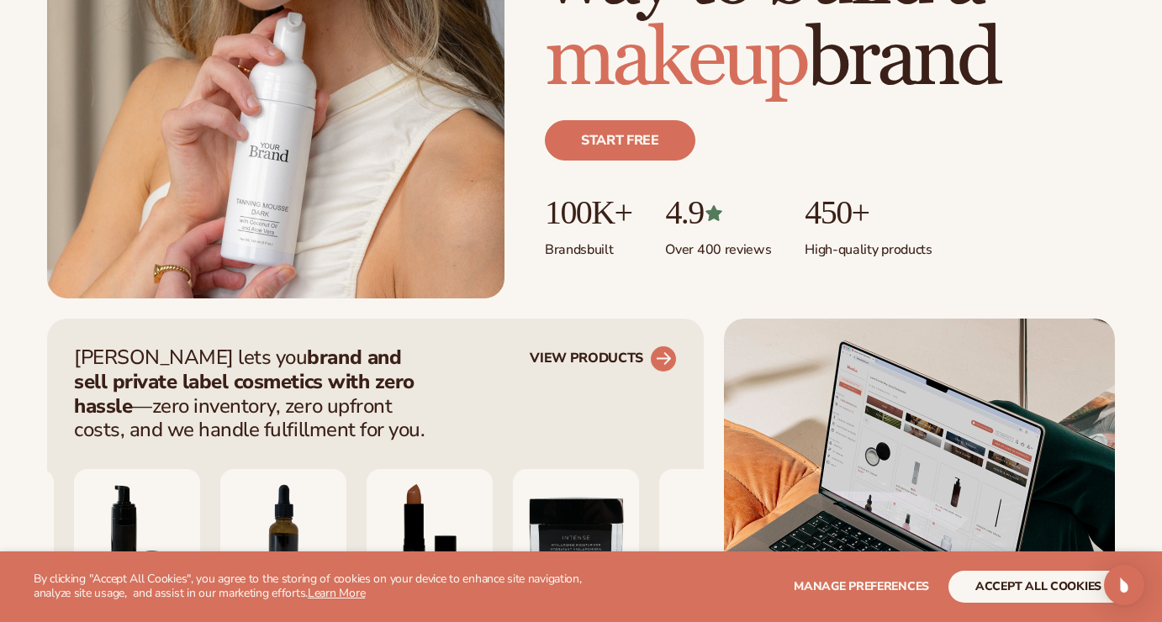 Image resolution: width=1162 pixels, height=622 pixels. Describe the element at coordinates (1124, 585) in the screenshot. I see `div: Open Intercom Messenger` at that location.